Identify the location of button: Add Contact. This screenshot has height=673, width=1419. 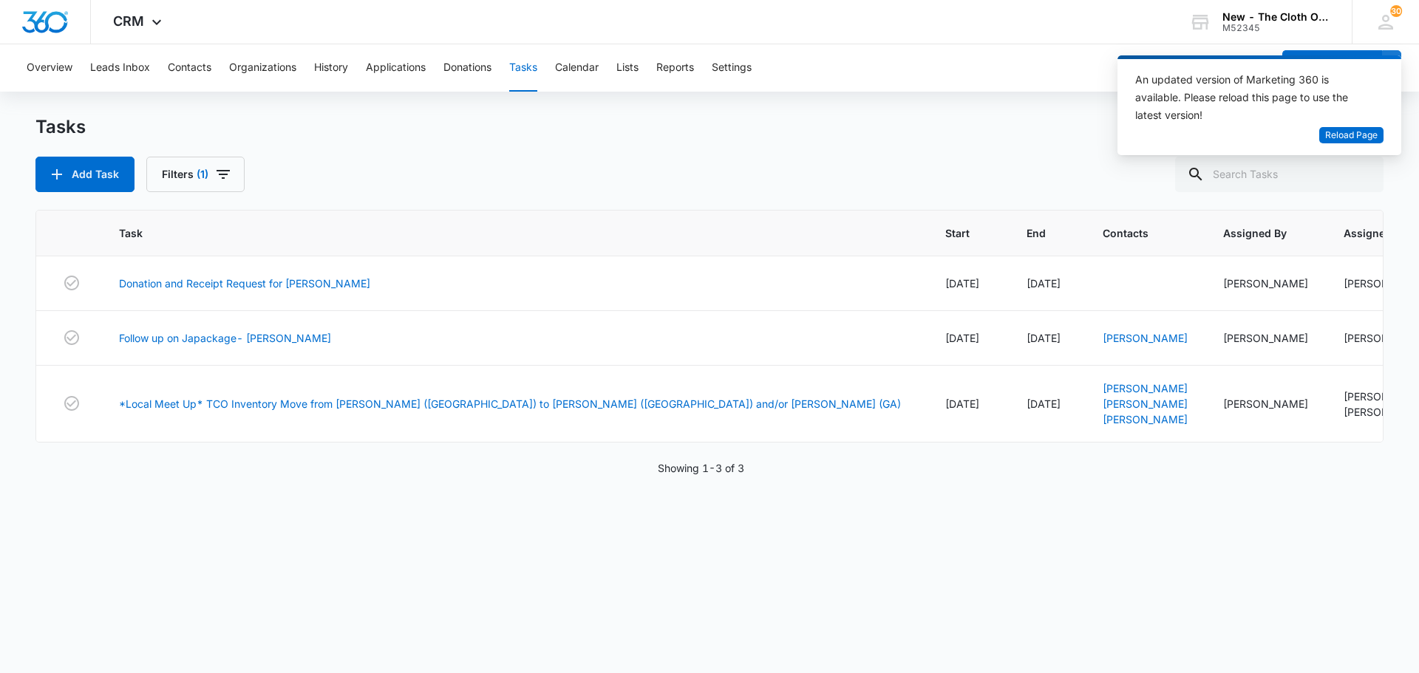
(1332, 68).